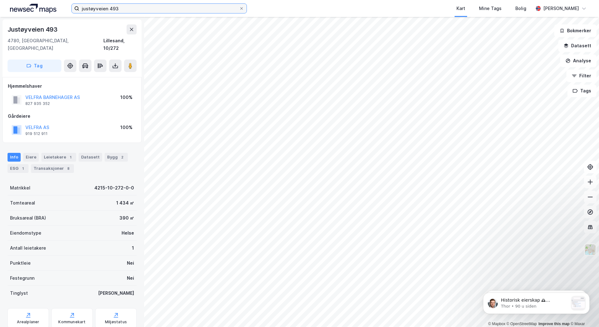 Image resolution: width=599 pixels, height=327 pixels. What do you see at coordinates (72, 322) in the screenshot?
I see `div: Kommunekart` at bounding box center [72, 322].